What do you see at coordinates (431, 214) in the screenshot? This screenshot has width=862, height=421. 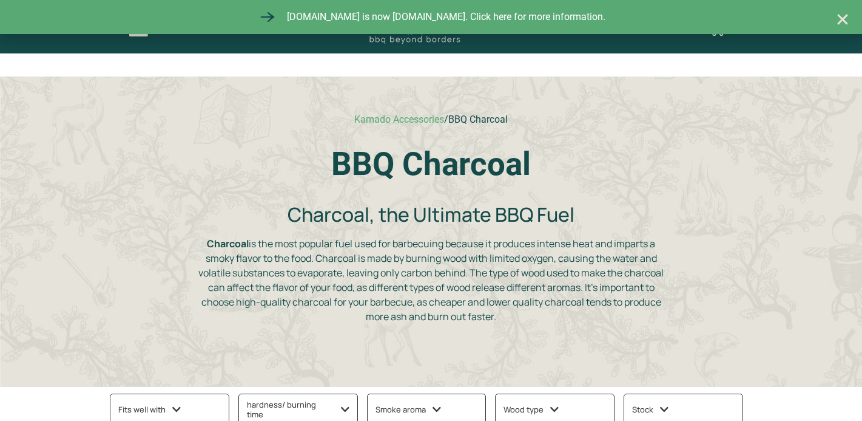 I see `h2: Charcoal, the Ultimate BBQ Fuel` at bounding box center [431, 214].